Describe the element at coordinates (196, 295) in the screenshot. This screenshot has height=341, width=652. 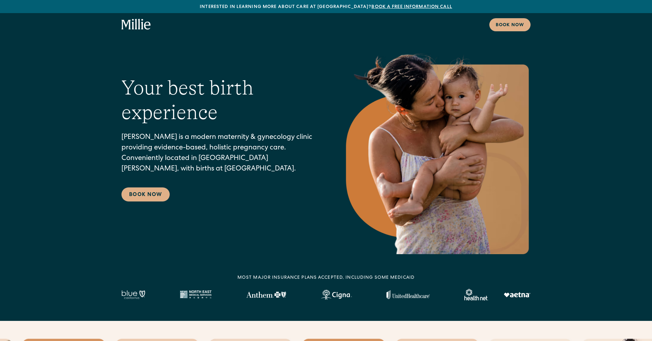
I see `img: North East Medical Services logo` at that location.